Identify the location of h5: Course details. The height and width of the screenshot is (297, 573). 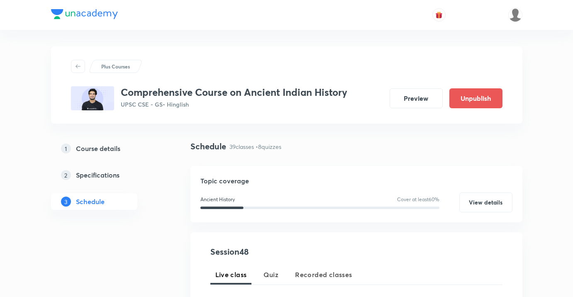
(98, 148).